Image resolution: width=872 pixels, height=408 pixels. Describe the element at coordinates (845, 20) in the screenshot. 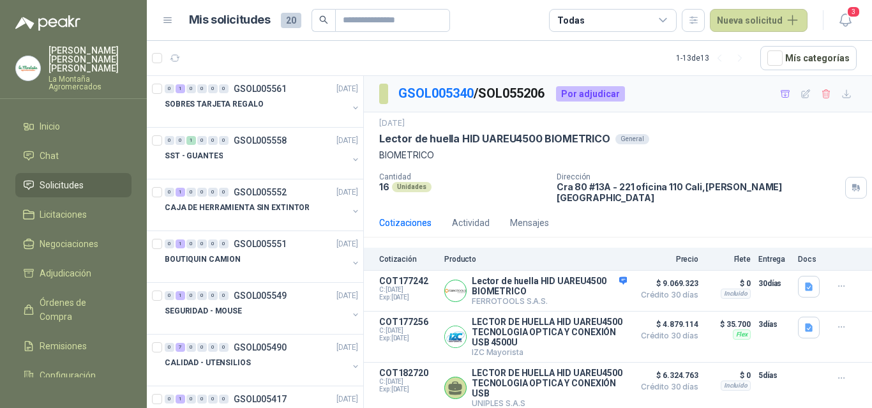

I see `button: 3` at that location.